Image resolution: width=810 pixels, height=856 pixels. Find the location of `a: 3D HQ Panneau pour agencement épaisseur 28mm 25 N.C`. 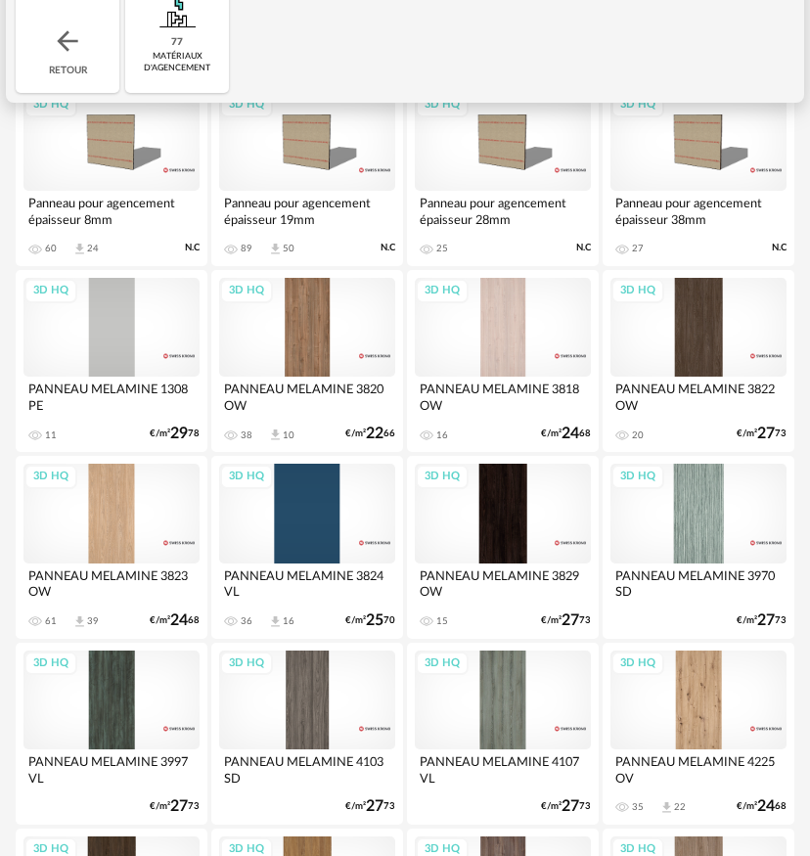

a: 3D HQ Panneau pour agencement épaisseur 28mm 25 N.C is located at coordinates (503, 175).